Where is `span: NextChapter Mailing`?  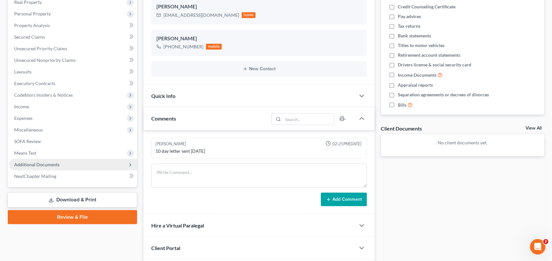
span: NextChapter Mailing is located at coordinates (35, 176).